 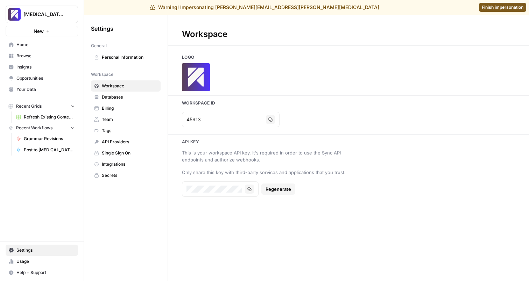 What do you see at coordinates (42, 31) in the screenshot?
I see `button: New` at bounding box center [42, 31].